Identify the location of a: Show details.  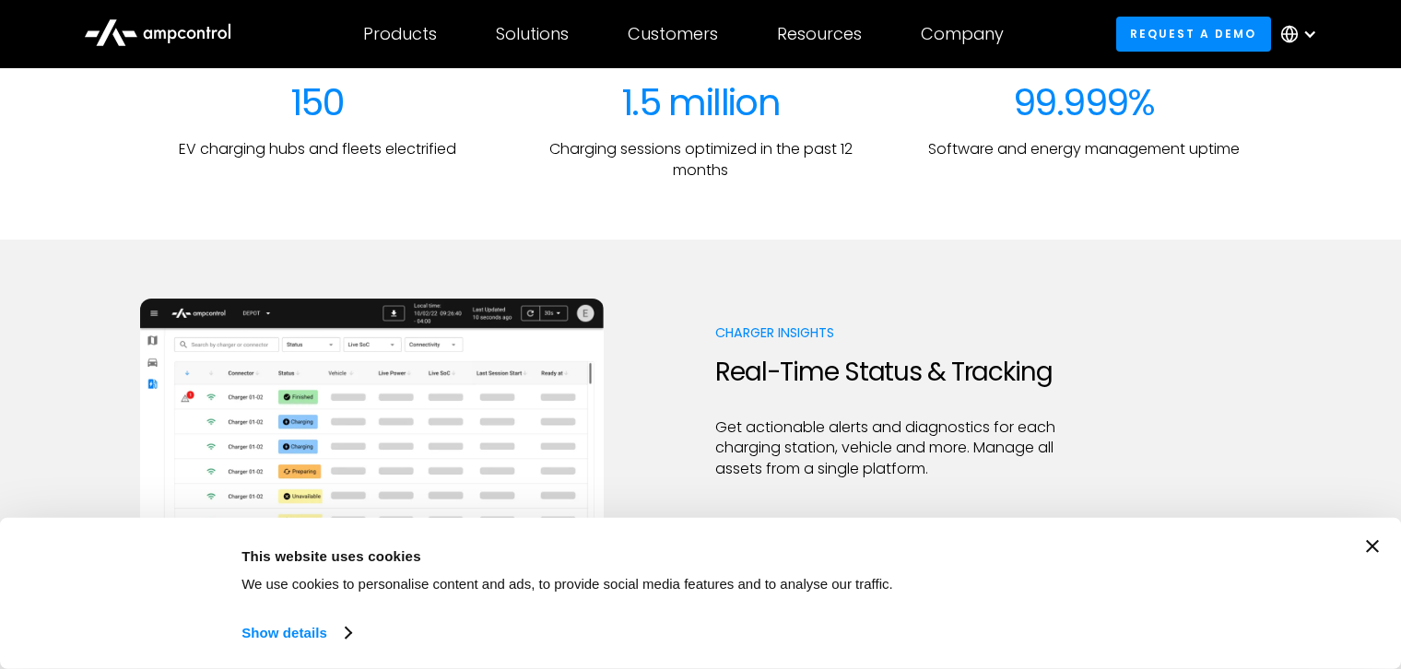
(296, 633).